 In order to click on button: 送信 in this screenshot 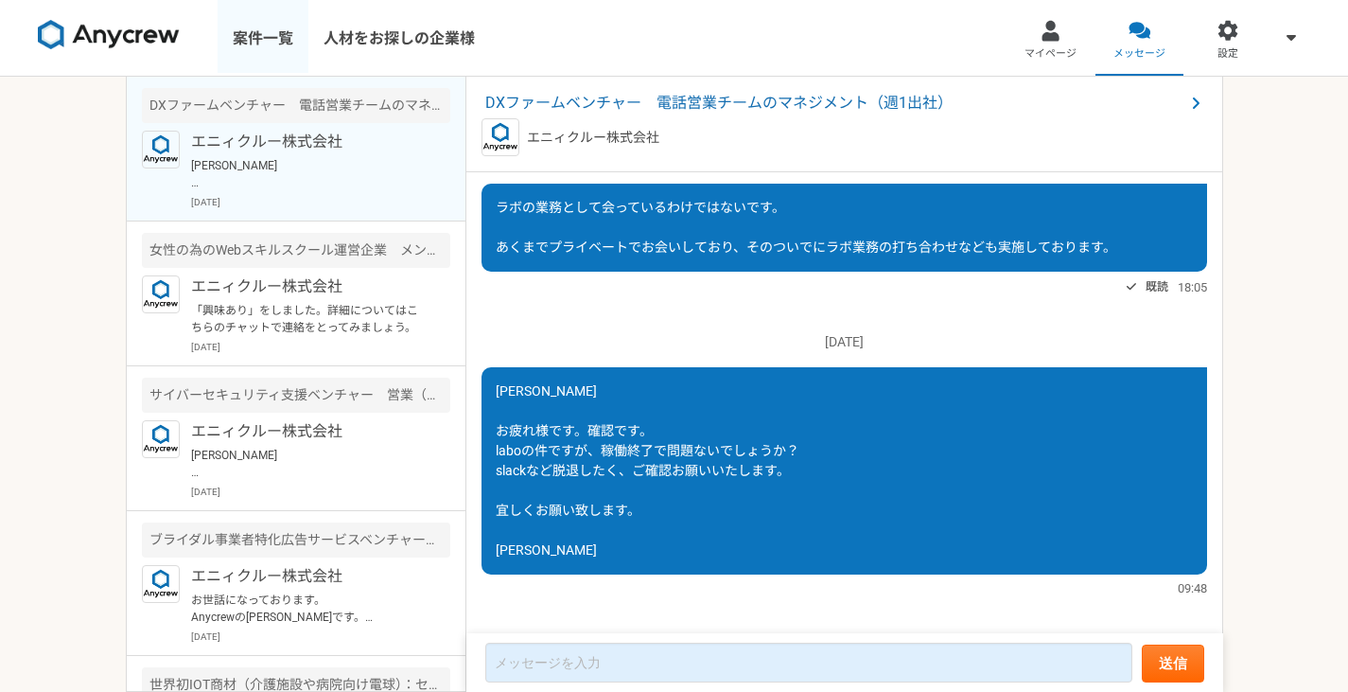, I will do `click(1173, 663)`.